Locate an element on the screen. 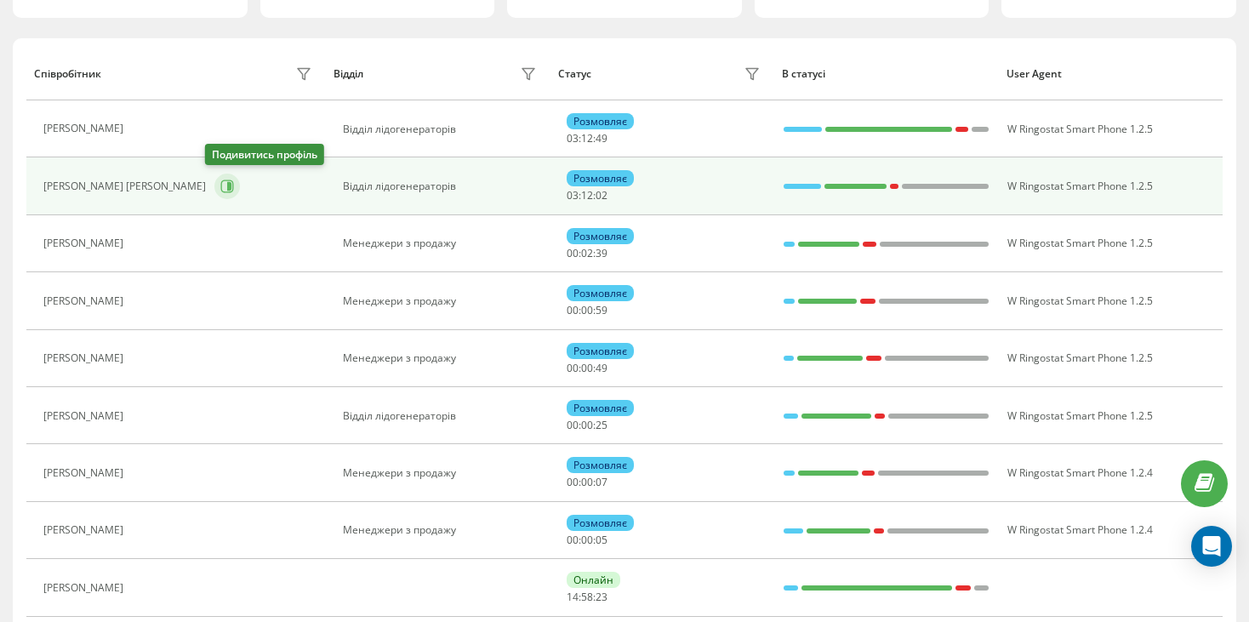 This screenshot has height=622, width=1249. div: Відділ is located at coordinates (348, 74).